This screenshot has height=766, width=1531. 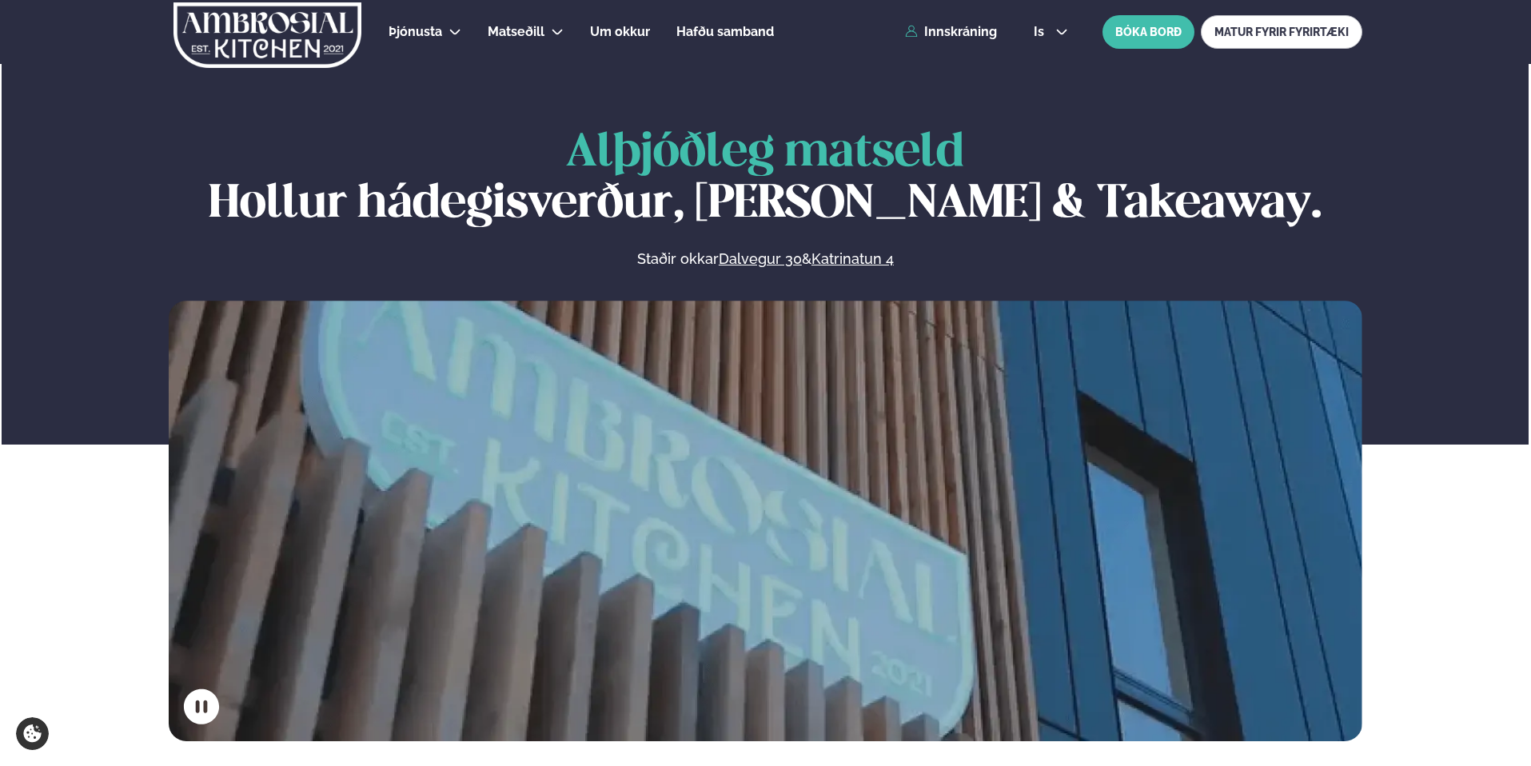 What do you see at coordinates (620, 31) in the screenshot?
I see `span: Um okkur` at bounding box center [620, 31].